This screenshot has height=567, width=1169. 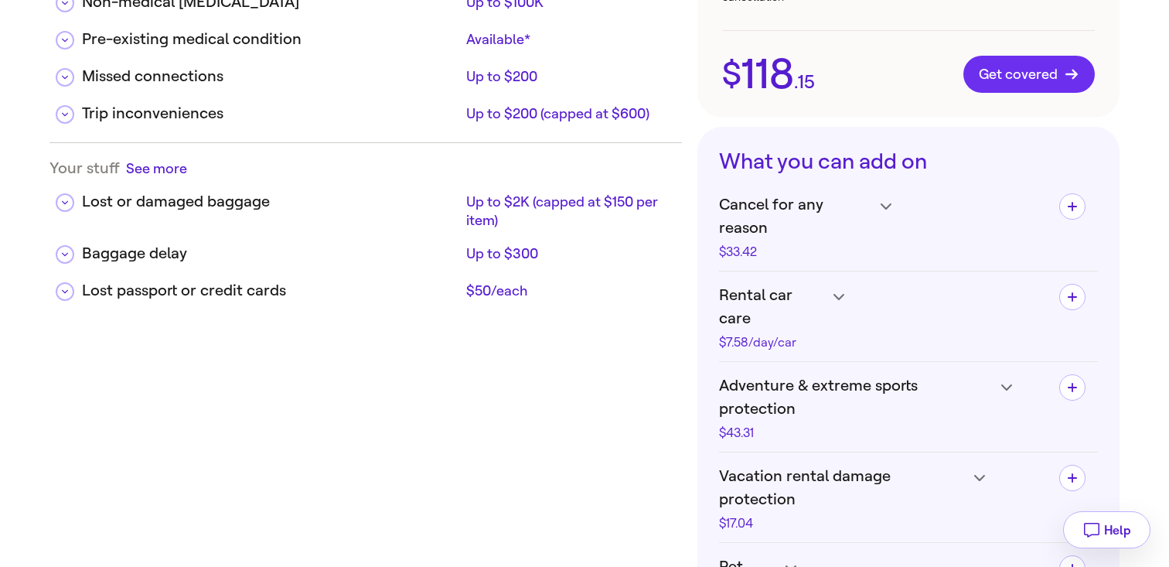 I want to click on div: $33.42, so click(x=795, y=252).